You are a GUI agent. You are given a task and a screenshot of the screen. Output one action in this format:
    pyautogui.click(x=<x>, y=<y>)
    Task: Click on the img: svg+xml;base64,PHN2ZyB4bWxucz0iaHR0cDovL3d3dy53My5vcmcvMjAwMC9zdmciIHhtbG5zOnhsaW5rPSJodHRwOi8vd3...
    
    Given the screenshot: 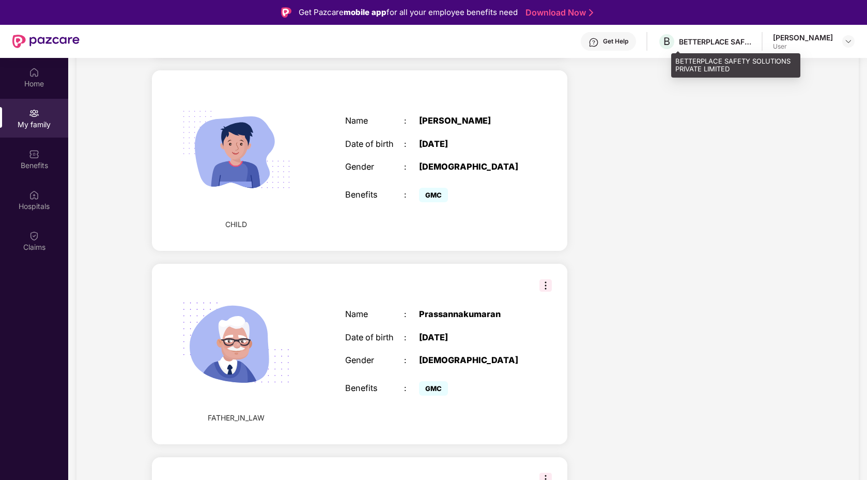 What is the action you would take?
    pyautogui.click(x=236, y=343)
    